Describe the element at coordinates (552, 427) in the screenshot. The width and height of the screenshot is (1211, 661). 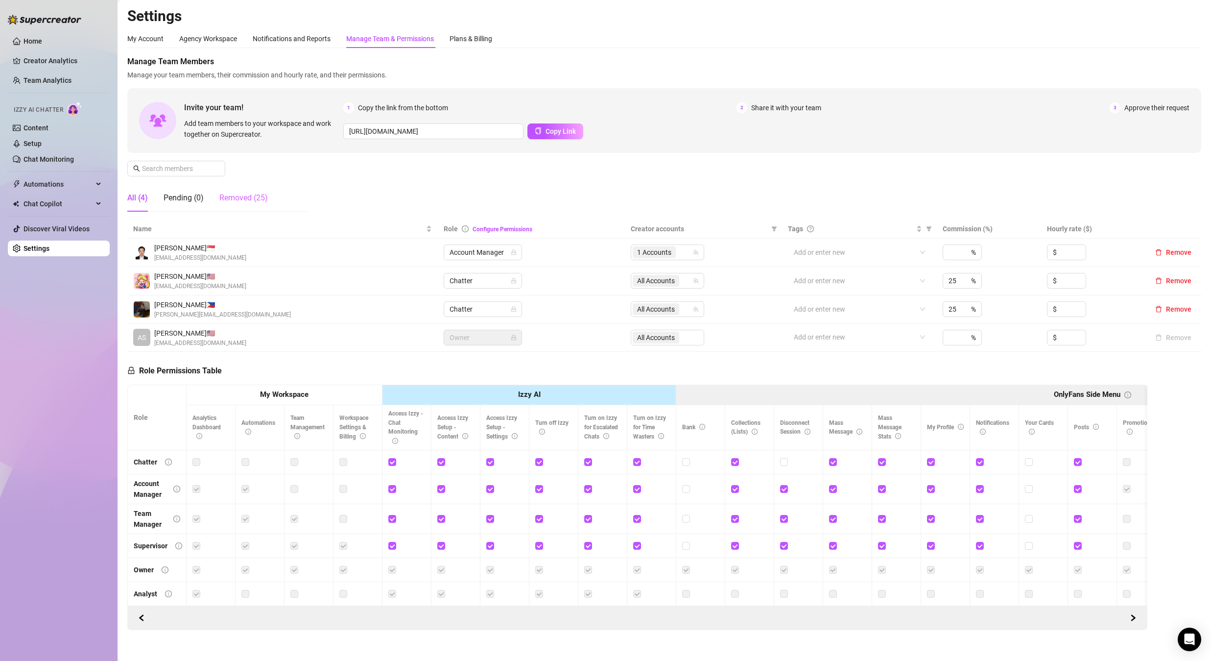
I see `span: Turn off Izzy` at that location.